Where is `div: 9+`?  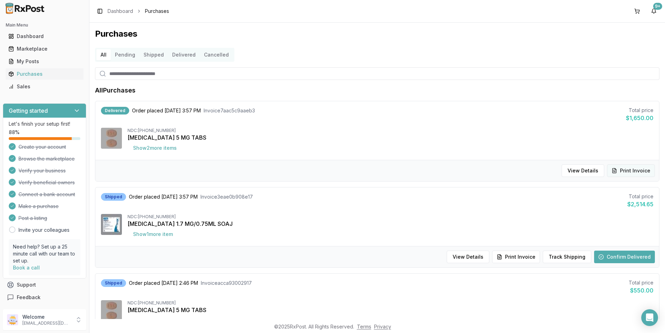
div: 9+ is located at coordinates (657, 6).